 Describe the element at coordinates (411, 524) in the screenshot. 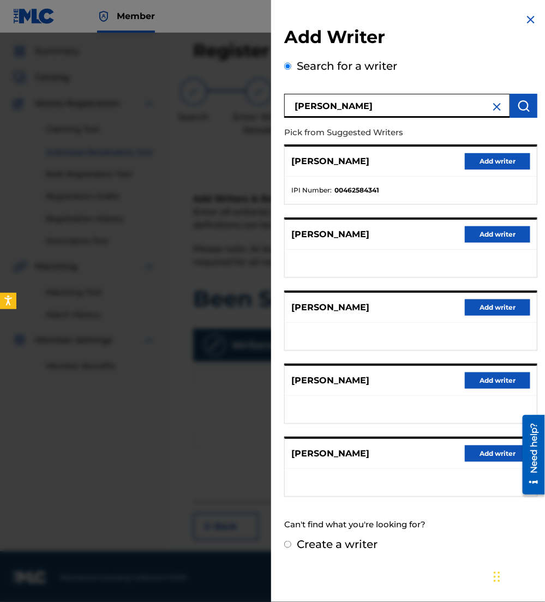

I see `div: Can't find what you're looking for?` at that location.